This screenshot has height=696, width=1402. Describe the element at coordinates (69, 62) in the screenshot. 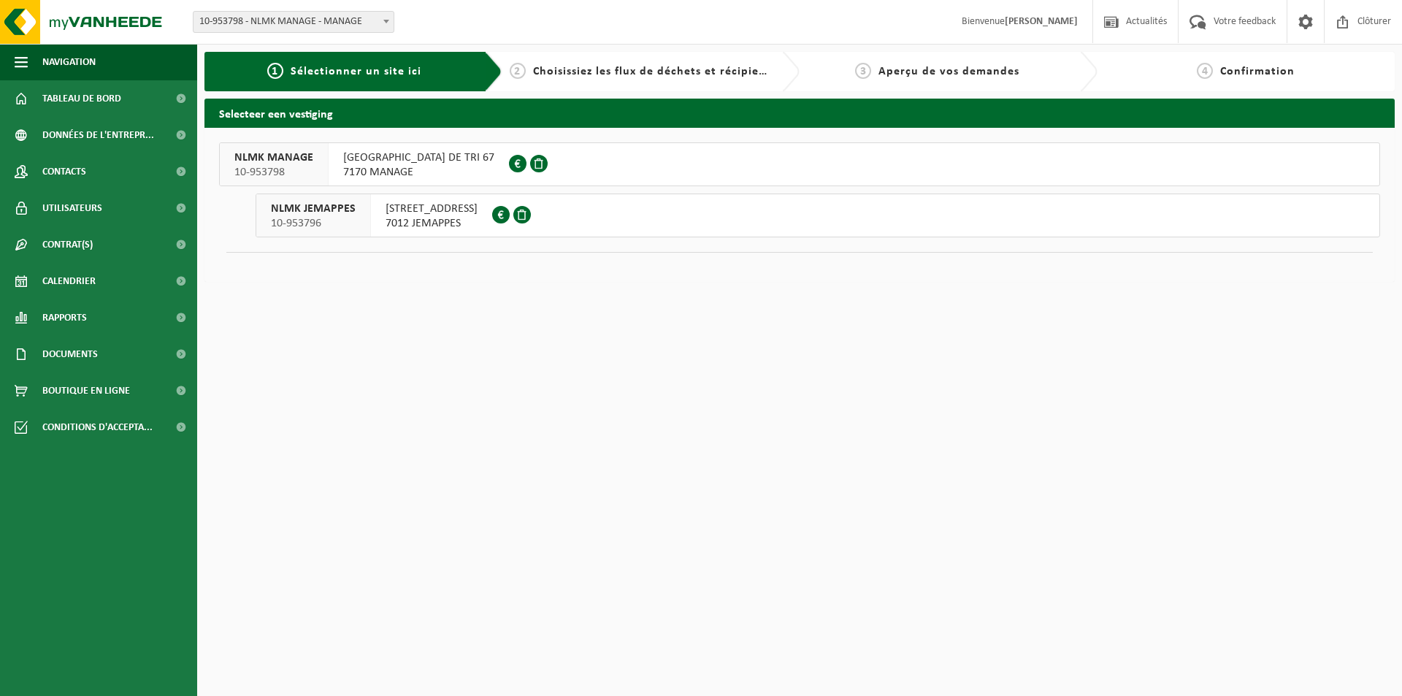

I see `span: Navigation` at that location.